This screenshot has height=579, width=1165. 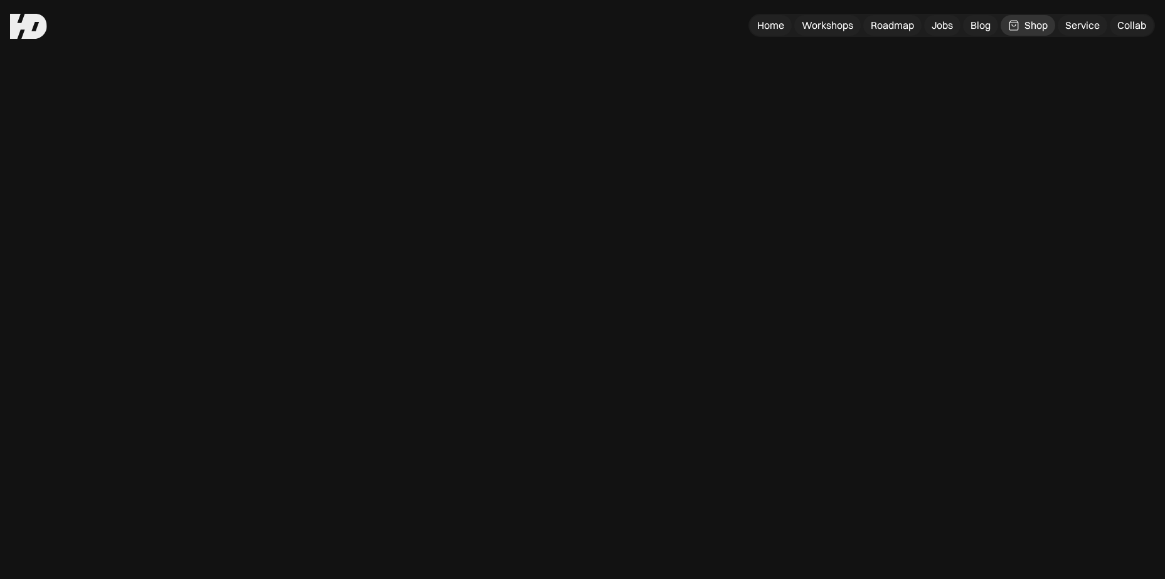 I want to click on a: Workshops, so click(x=827, y=25).